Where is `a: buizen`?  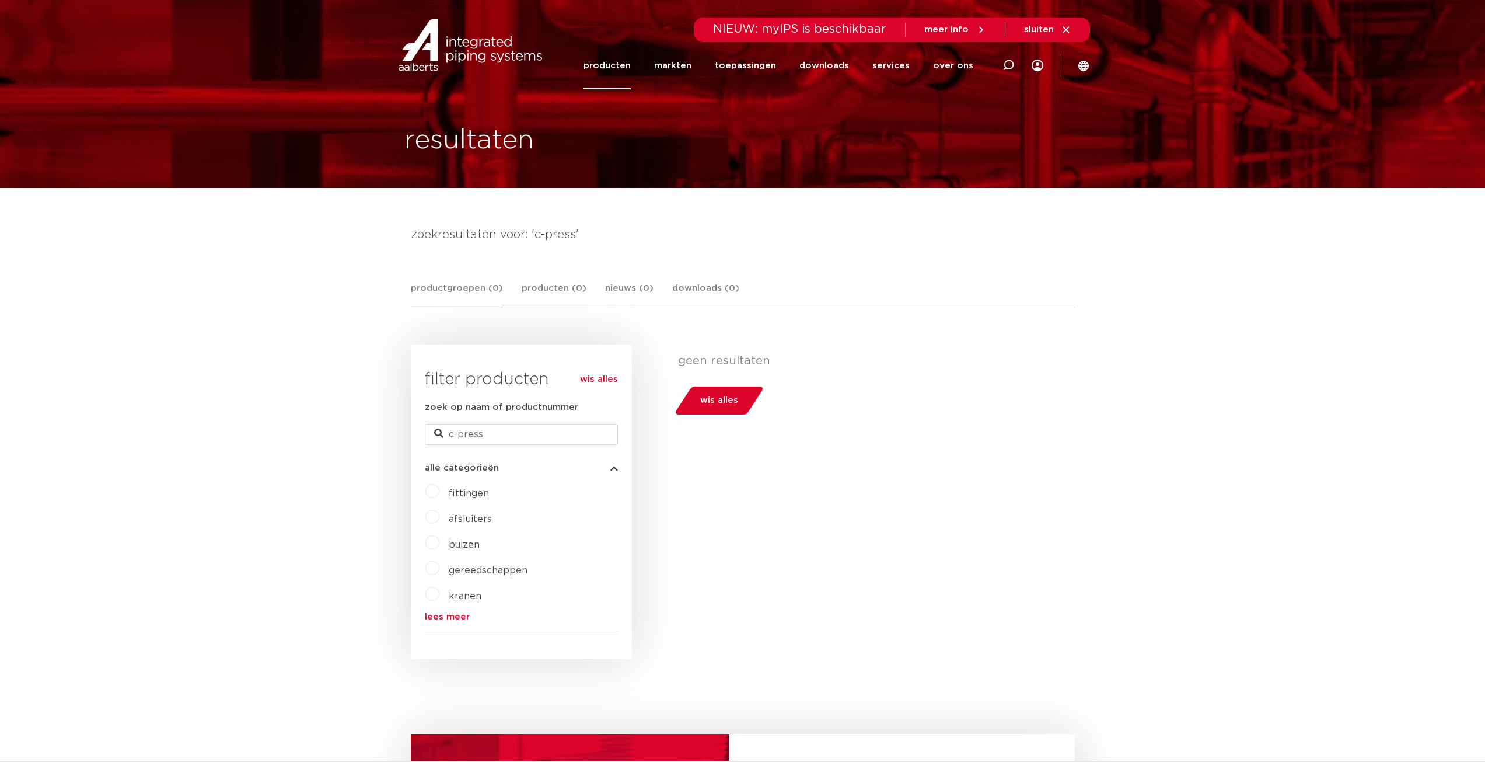 a: buizen is located at coordinates (464, 544).